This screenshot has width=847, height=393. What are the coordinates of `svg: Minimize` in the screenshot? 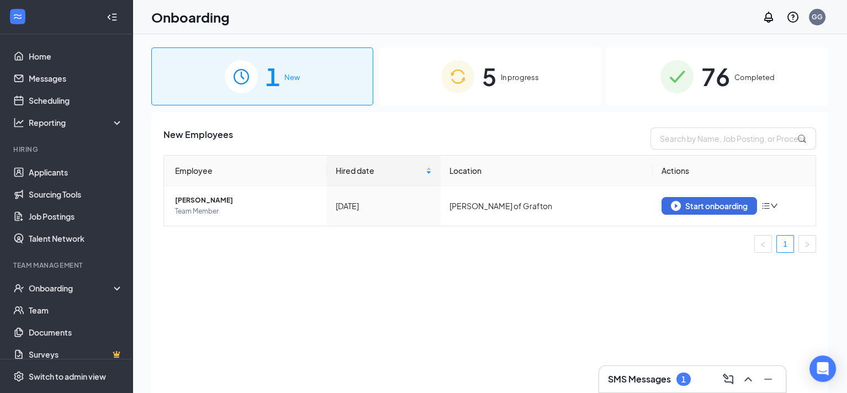 It's located at (768, 379).